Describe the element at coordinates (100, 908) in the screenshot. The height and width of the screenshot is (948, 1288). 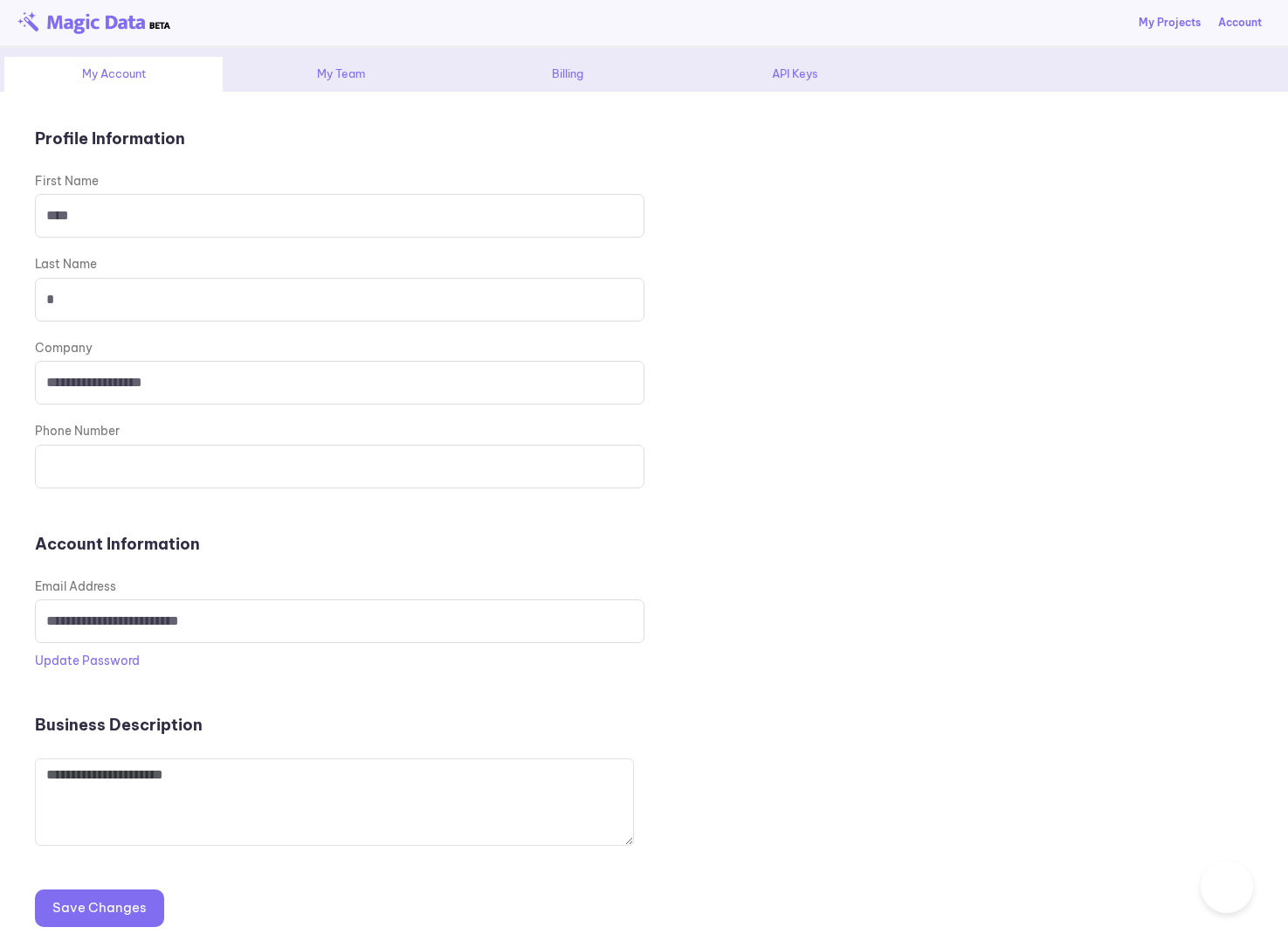
I see `button: Save Changes` at that location.